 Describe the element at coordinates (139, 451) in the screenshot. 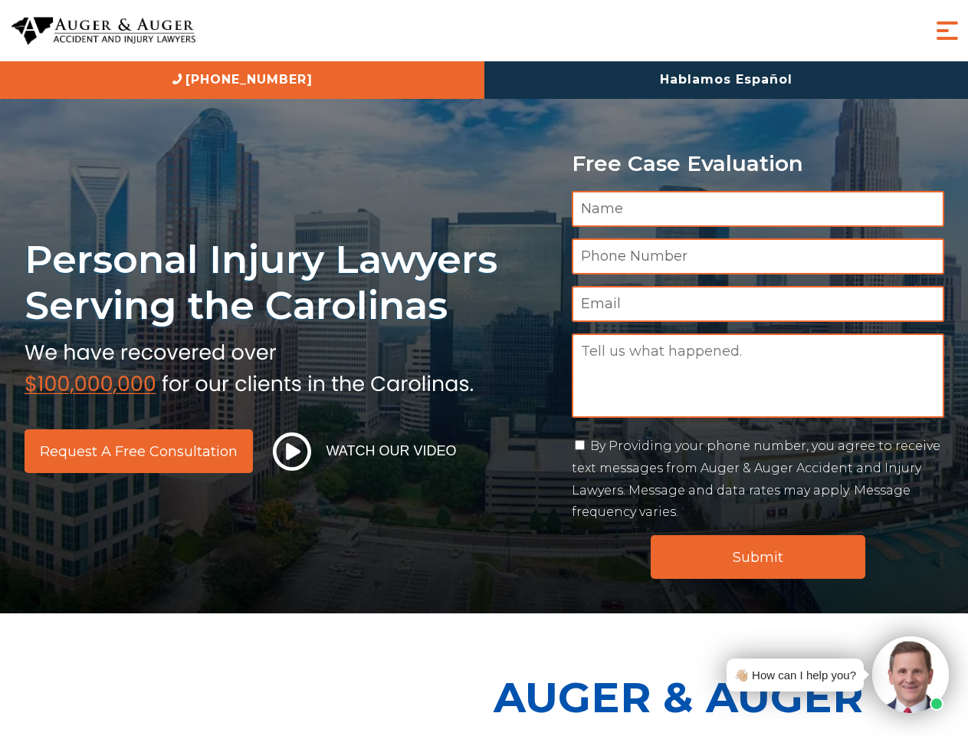

I see `a: Request a Free Consultation` at that location.